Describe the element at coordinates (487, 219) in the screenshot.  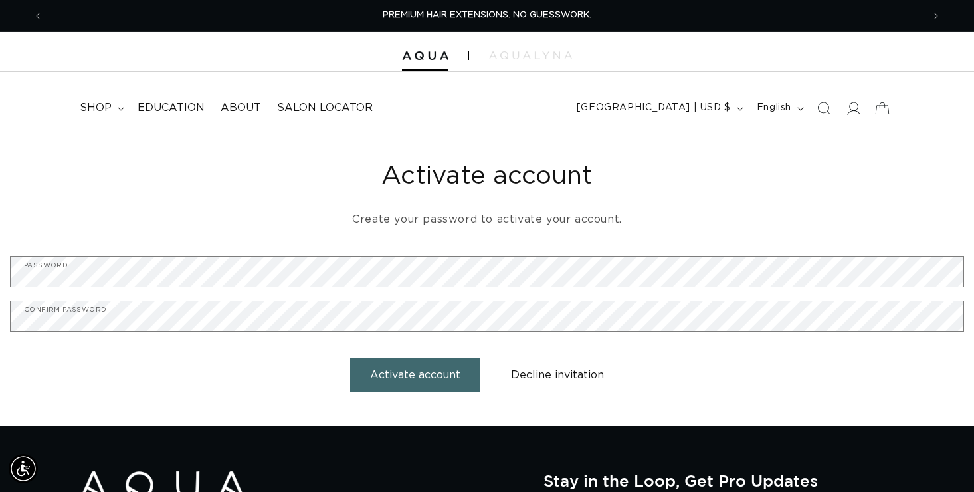
I see `p: Create your password to activate your account.` at that location.